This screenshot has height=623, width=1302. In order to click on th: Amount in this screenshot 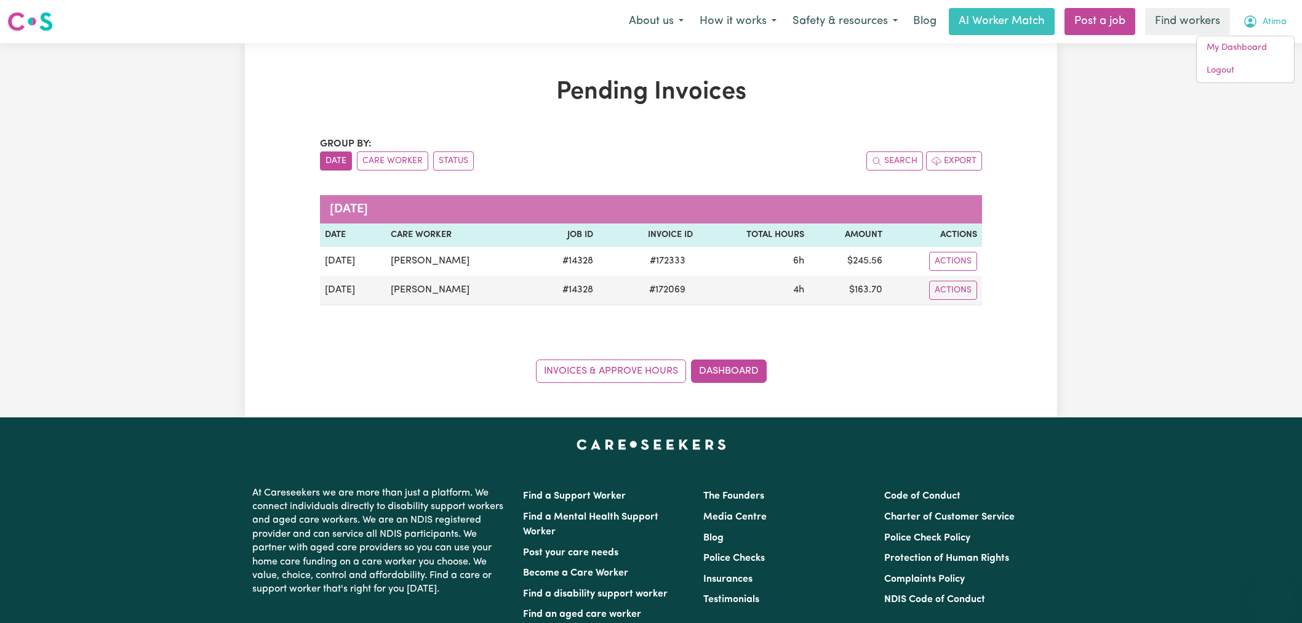, I will do `click(848, 235)`.